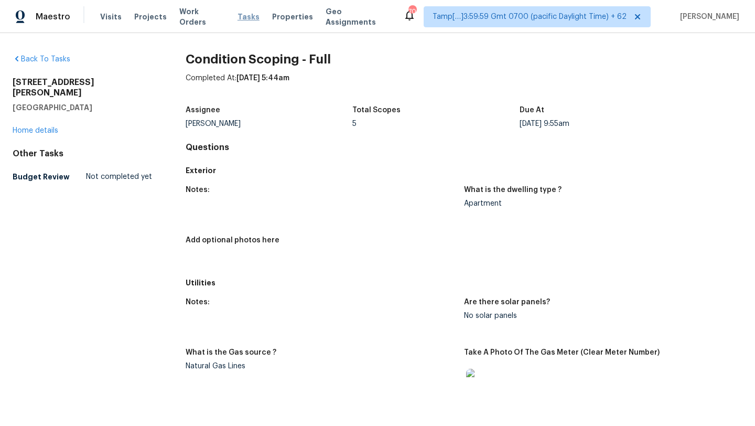 The image size is (755, 426). What do you see at coordinates (513, 190) in the screenshot?
I see `h5: What is the dwelling type ?` at bounding box center [513, 190].